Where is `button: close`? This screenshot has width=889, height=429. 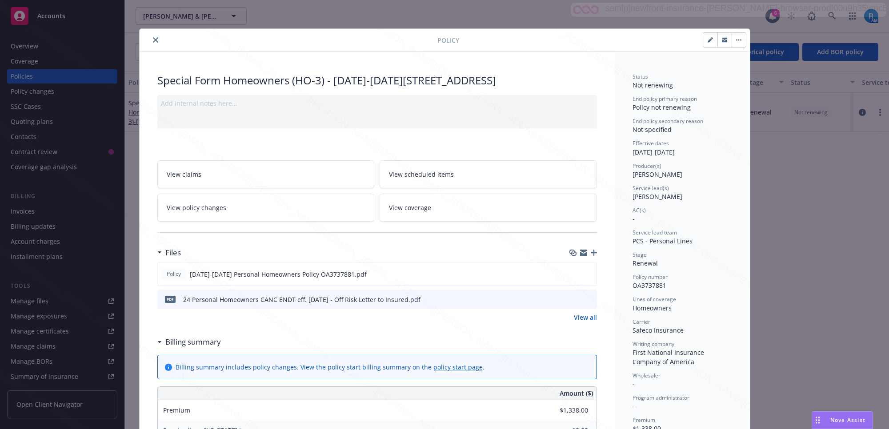
button: close is located at coordinates (156, 40).